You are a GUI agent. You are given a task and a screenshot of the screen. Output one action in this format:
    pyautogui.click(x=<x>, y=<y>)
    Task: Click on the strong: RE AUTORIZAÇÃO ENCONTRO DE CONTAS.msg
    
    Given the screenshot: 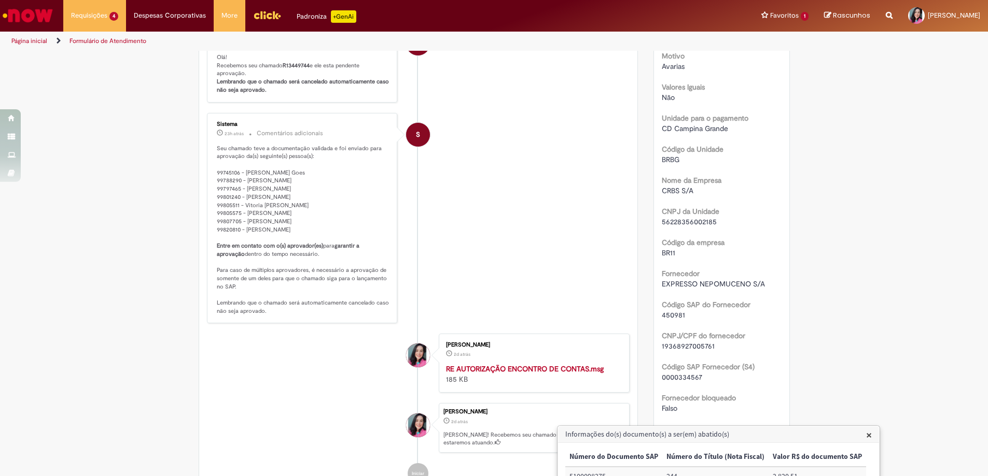 What is the action you would take?
    pyautogui.click(x=525, y=369)
    